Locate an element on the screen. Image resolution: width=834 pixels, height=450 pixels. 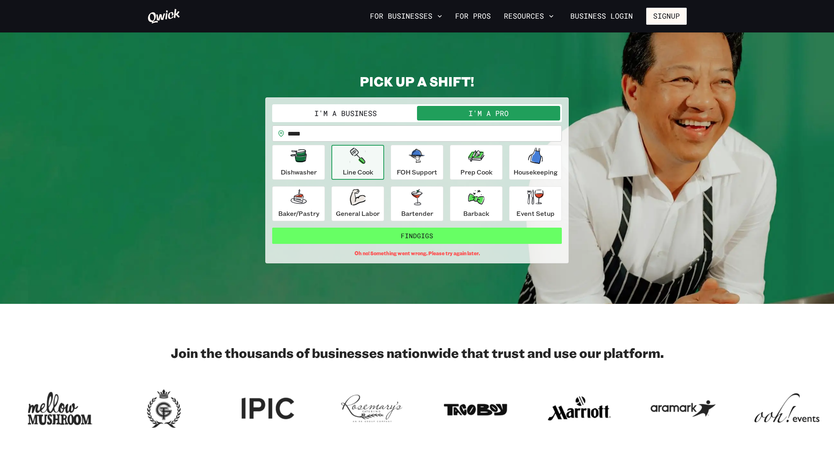
a: For Pros is located at coordinates (473, 16).